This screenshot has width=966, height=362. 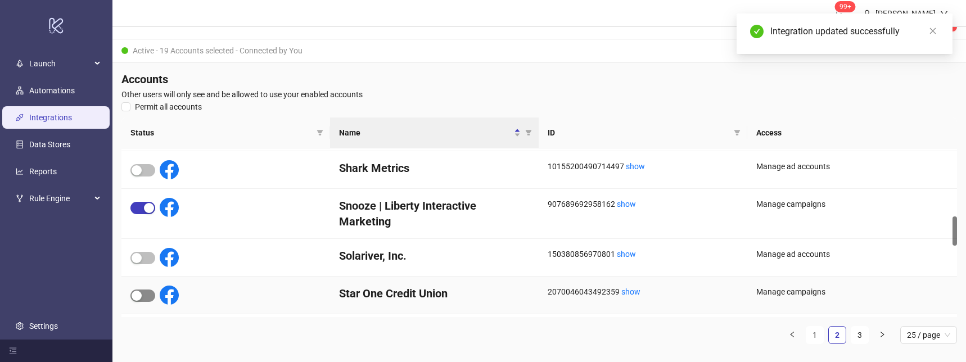 I want to click on a: Automations, so click(x=52, y=91).